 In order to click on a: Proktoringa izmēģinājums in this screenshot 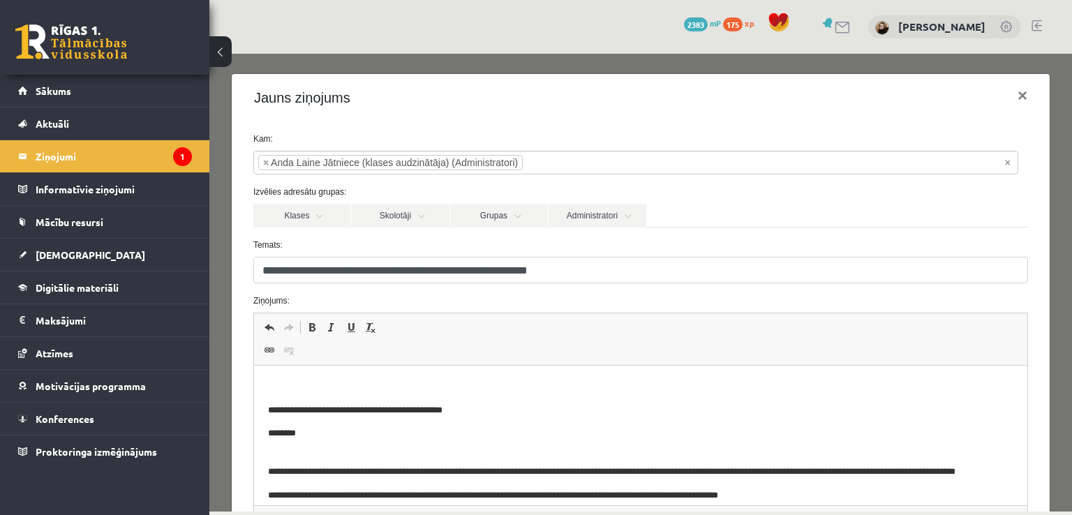, I will do `click(105, 452)`.